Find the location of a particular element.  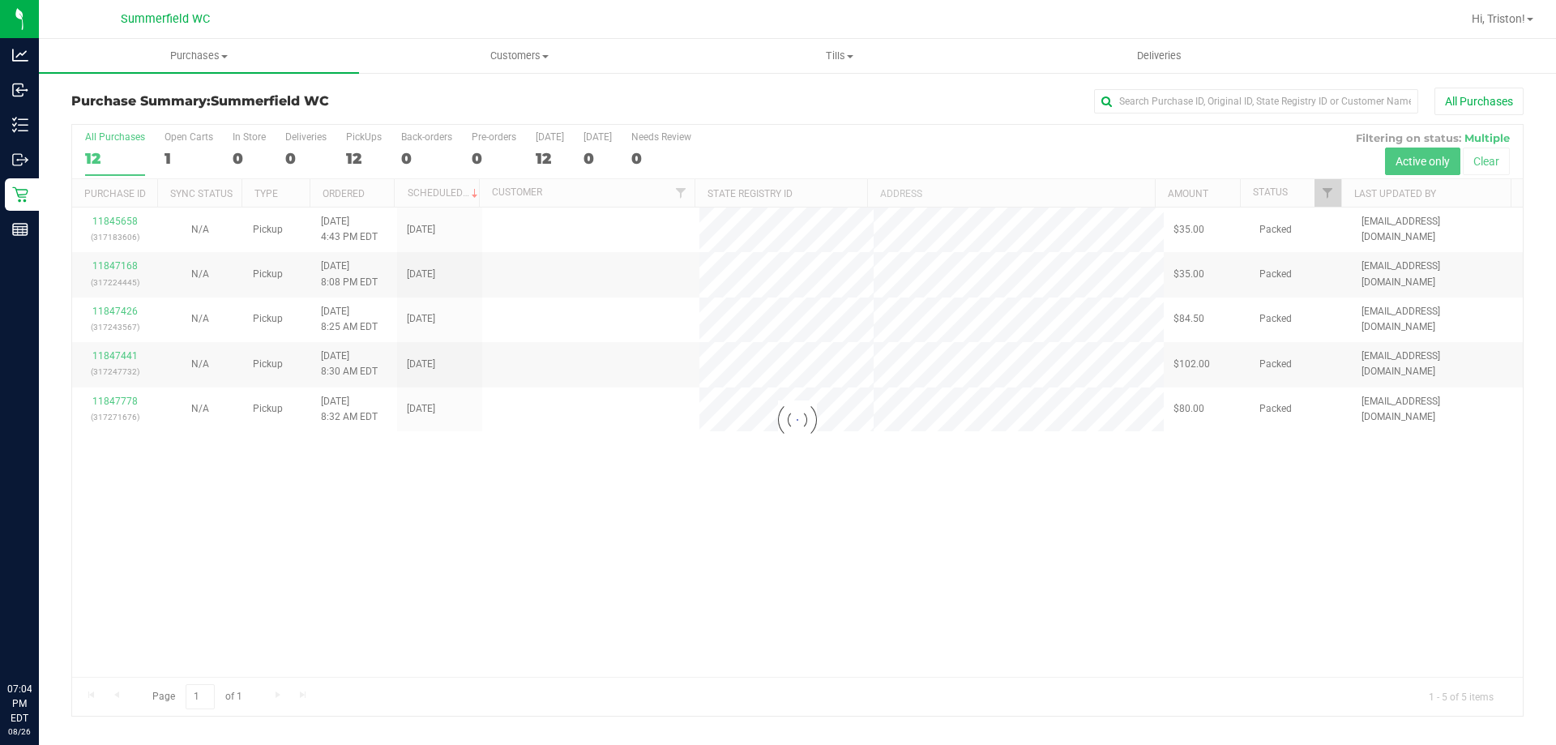

span: Purchases is located at coordinates (199, 56).